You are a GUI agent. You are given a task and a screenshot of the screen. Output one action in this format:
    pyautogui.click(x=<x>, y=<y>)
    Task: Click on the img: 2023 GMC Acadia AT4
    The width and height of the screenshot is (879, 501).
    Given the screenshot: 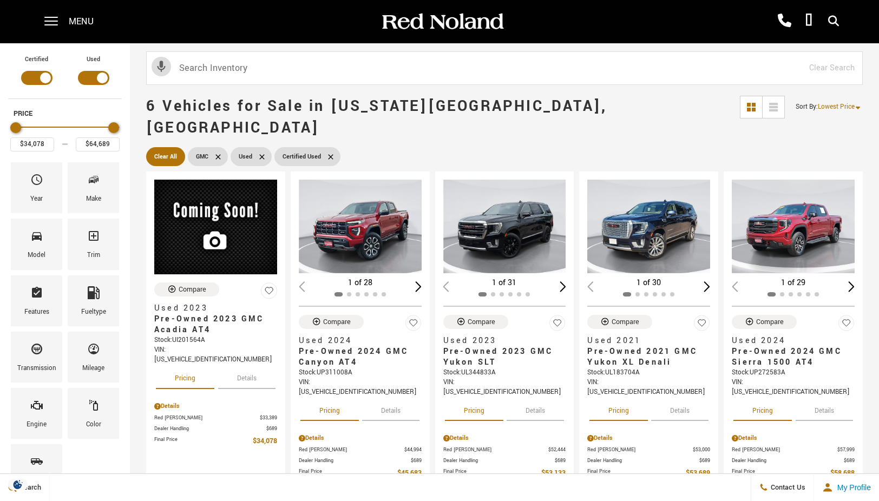 What is the action you would take?
    pyautogui.click(x=215, y=227)
    